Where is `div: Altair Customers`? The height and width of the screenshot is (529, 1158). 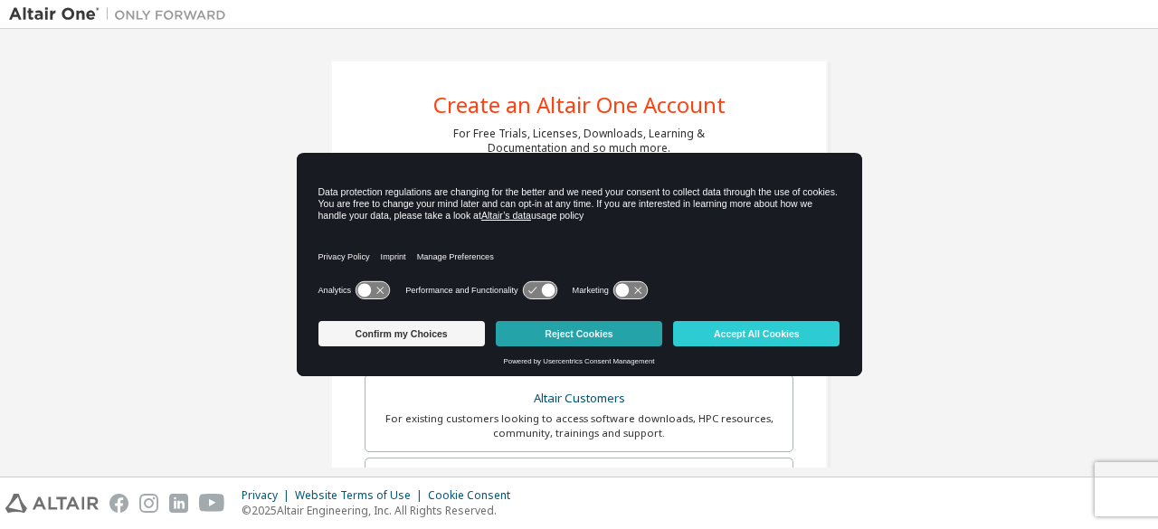
div: Altair Customers is located at coordinates (579, 399).